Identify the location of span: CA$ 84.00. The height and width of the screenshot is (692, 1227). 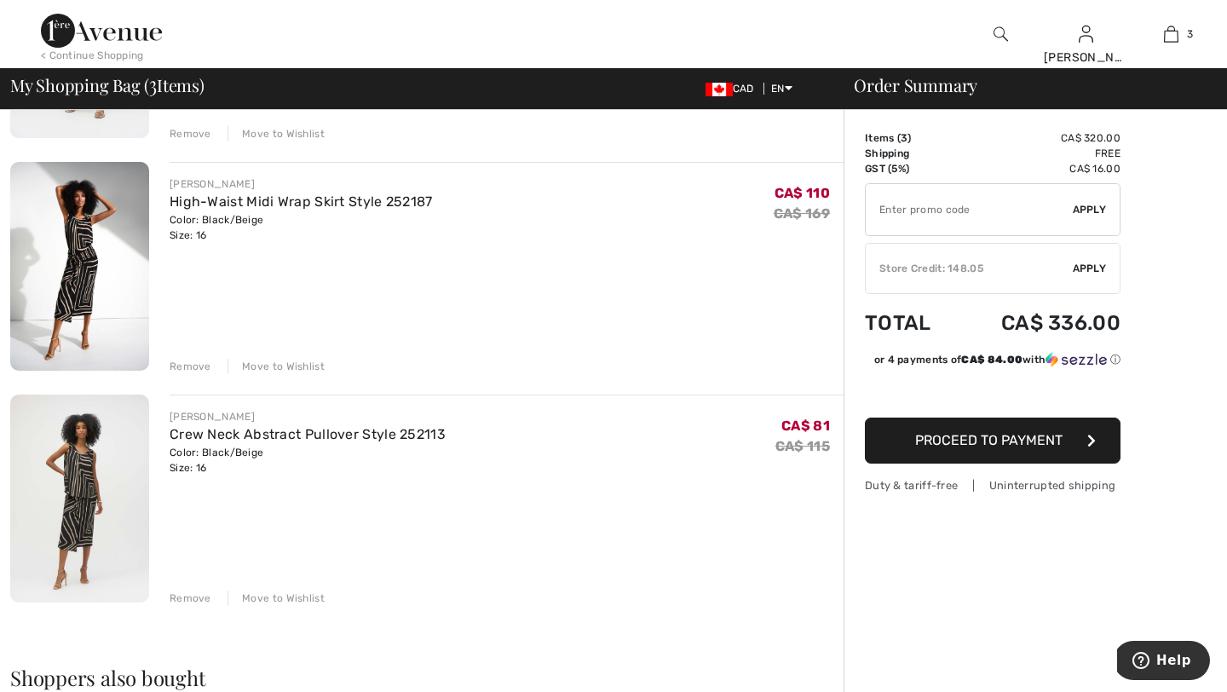
(992, 360).